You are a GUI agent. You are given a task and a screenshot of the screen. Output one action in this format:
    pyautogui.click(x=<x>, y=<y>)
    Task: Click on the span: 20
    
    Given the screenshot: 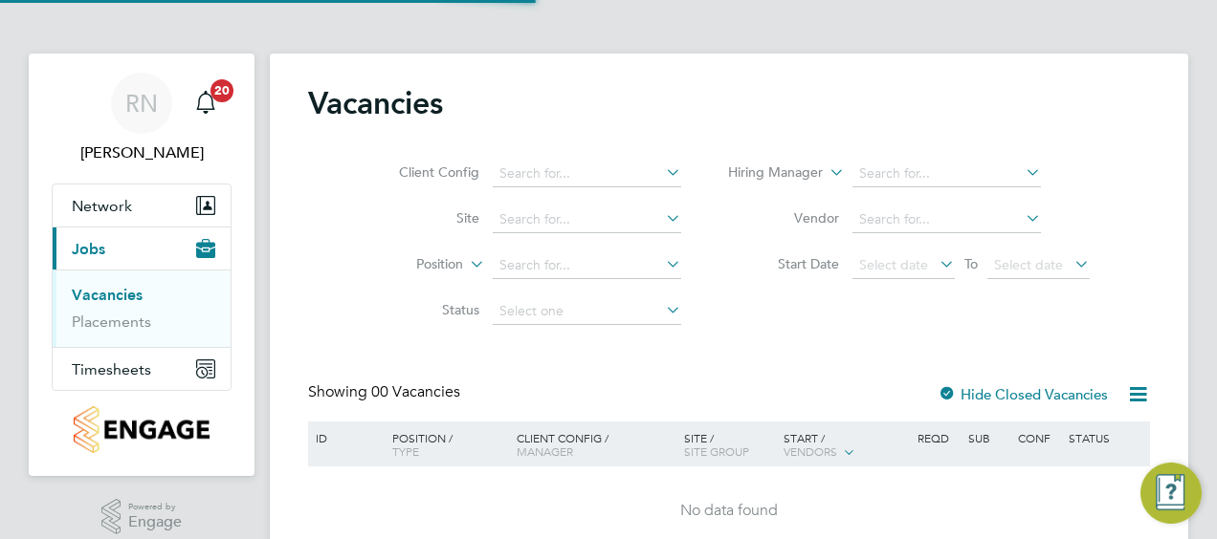 What is the action you would take?
    pyautogui.click(x=222, y=91)
    